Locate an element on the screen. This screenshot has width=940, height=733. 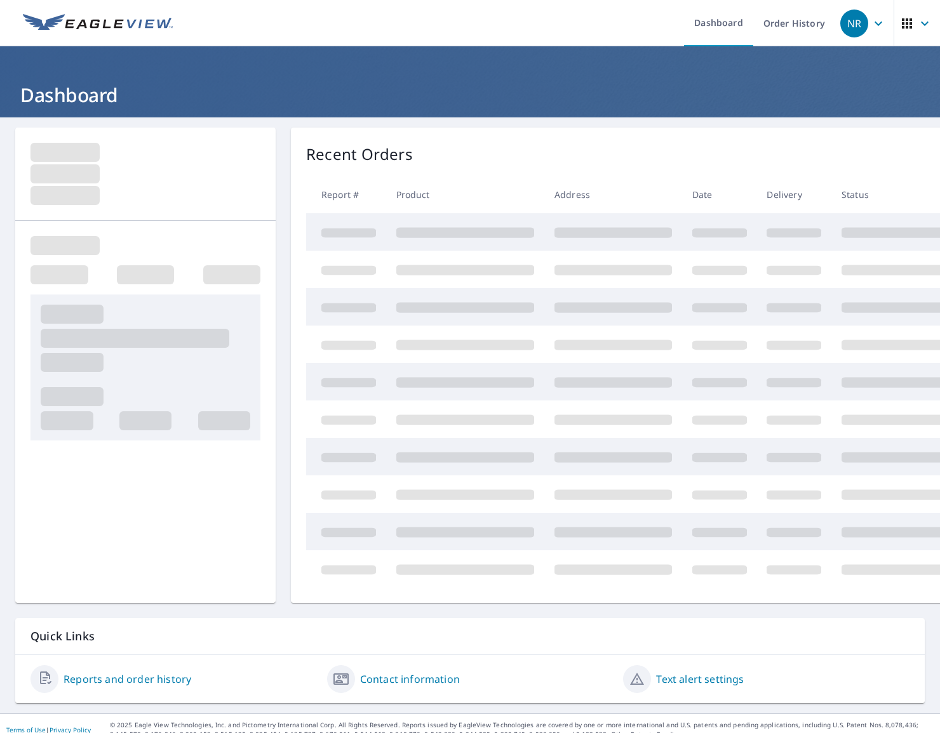
a: Reports and order history is located at coordinates (127, 679).